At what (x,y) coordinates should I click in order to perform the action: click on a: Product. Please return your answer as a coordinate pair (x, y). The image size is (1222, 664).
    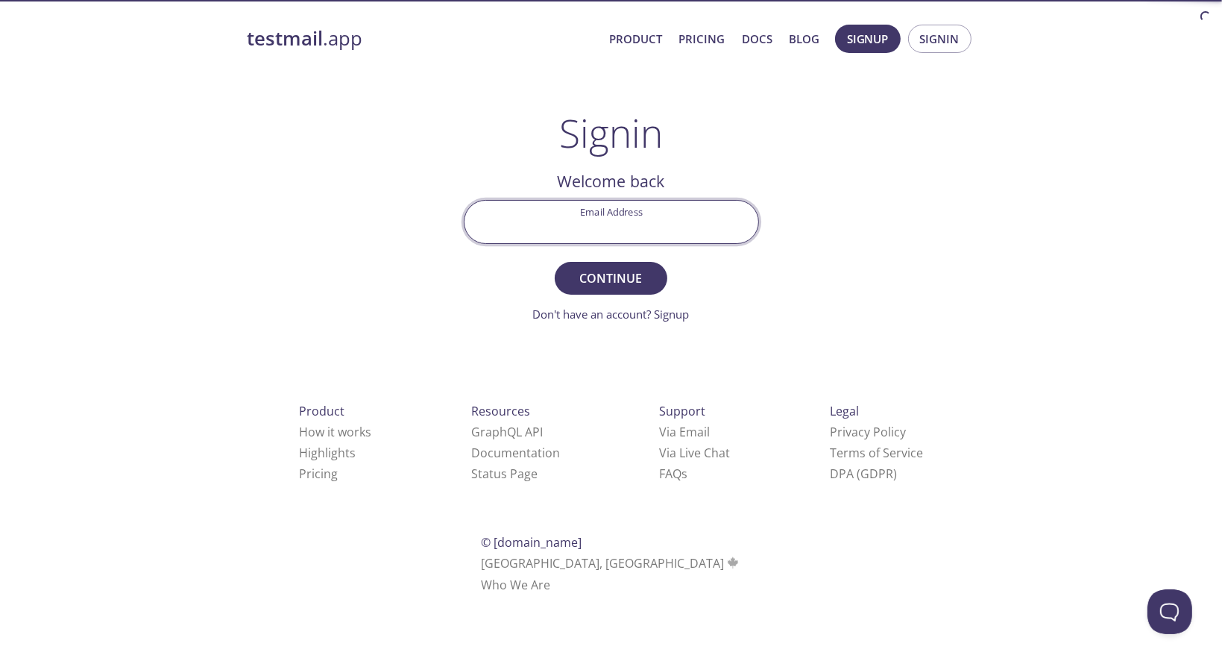
    Looking at the image, I should click on (636, 39).